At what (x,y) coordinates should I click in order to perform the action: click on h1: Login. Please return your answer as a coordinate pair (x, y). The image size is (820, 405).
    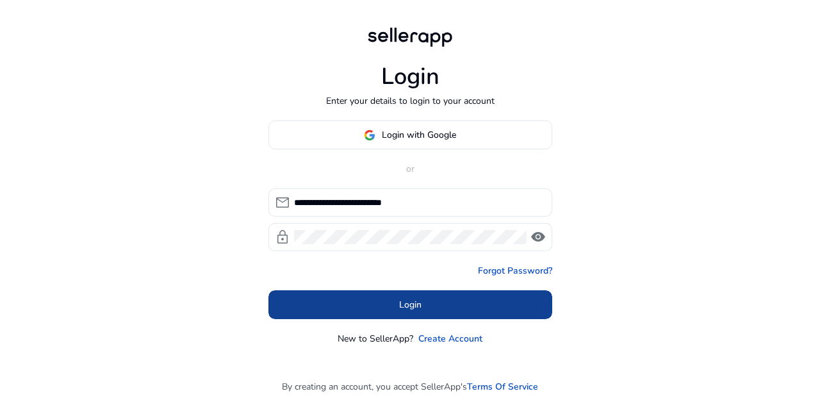
    Looking at the image, I should click on (410, 76).